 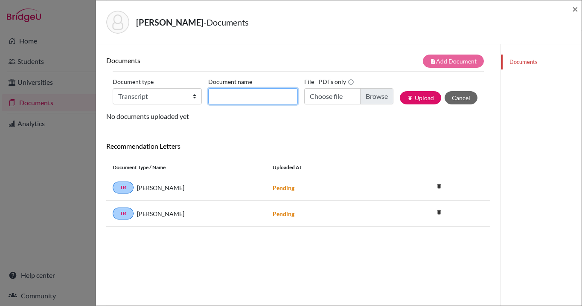 I want to click on label: File - PDFs only, so click(x=329, y=81).